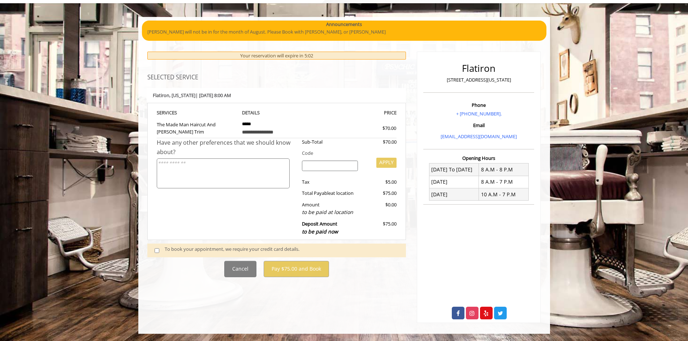 The height and width of the screenshot is (341, 688). Describe the element at coordinates (330, 212) in the screenshot. I see `div: to be paid at location` at that location.